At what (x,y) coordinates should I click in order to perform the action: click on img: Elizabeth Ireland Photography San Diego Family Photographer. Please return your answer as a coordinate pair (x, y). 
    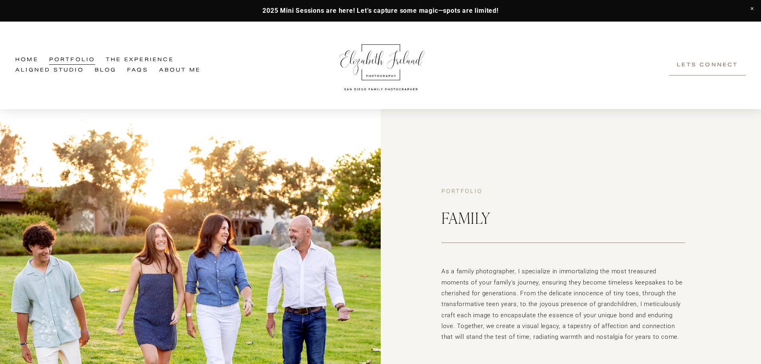
    Looking at the image, I should click on (381, 65).